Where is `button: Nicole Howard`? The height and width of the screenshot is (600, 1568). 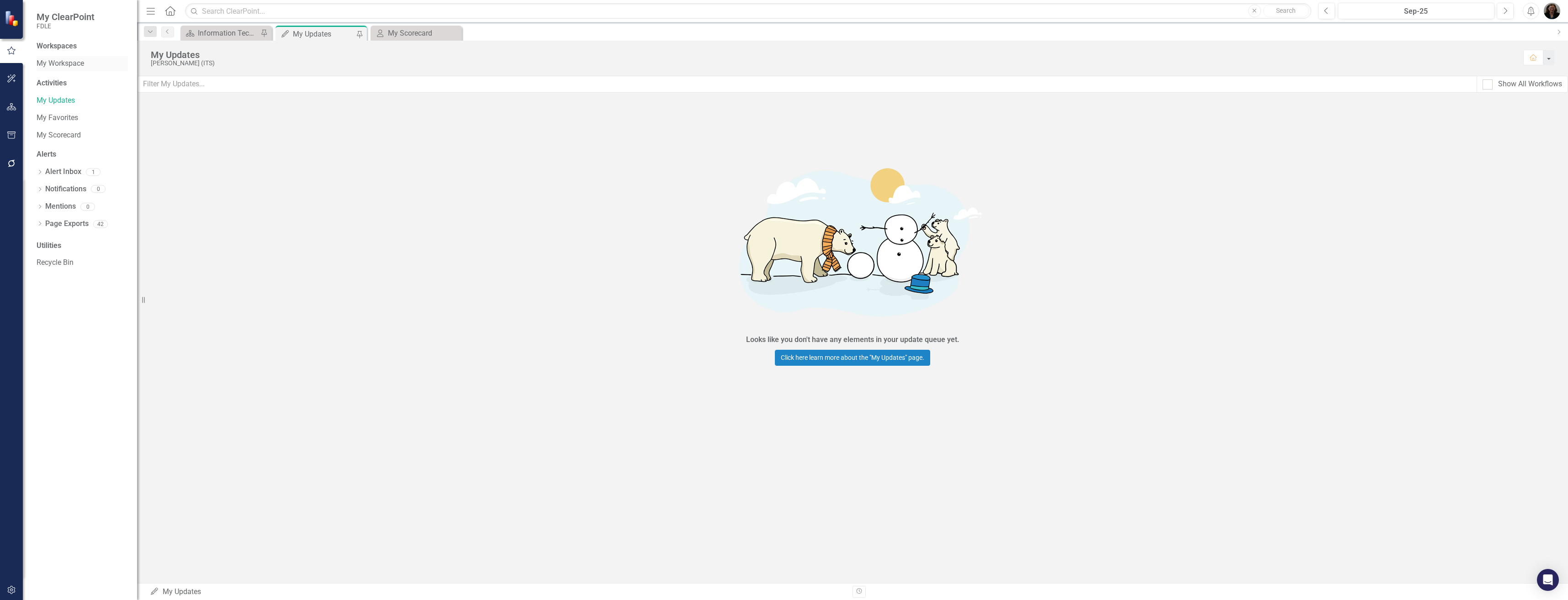 button: Nicole Howard is located at coordinates (1552, 11).